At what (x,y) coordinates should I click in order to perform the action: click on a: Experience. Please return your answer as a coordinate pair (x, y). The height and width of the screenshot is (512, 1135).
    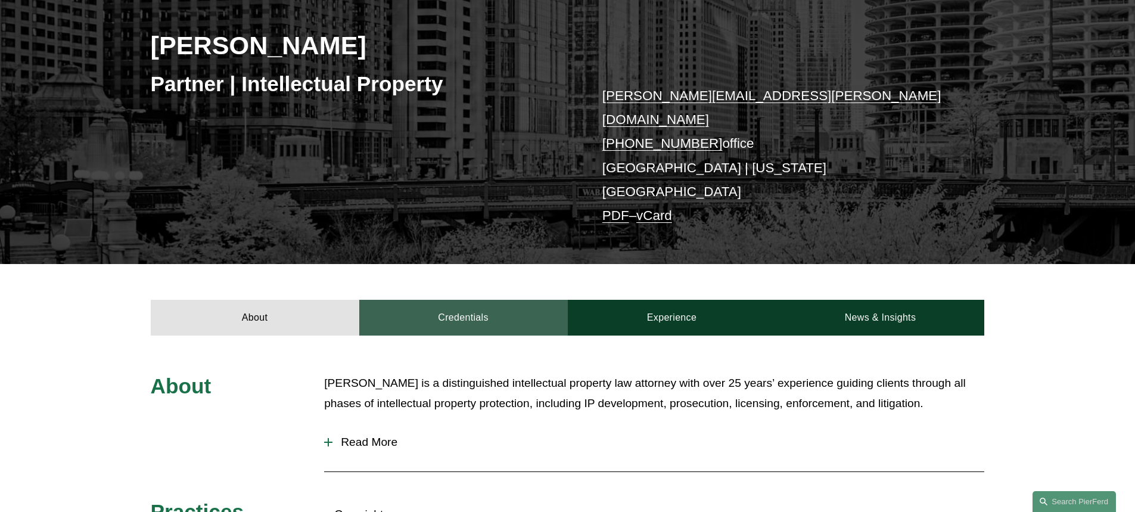
    Looking at the image, I should click on (672, 318).